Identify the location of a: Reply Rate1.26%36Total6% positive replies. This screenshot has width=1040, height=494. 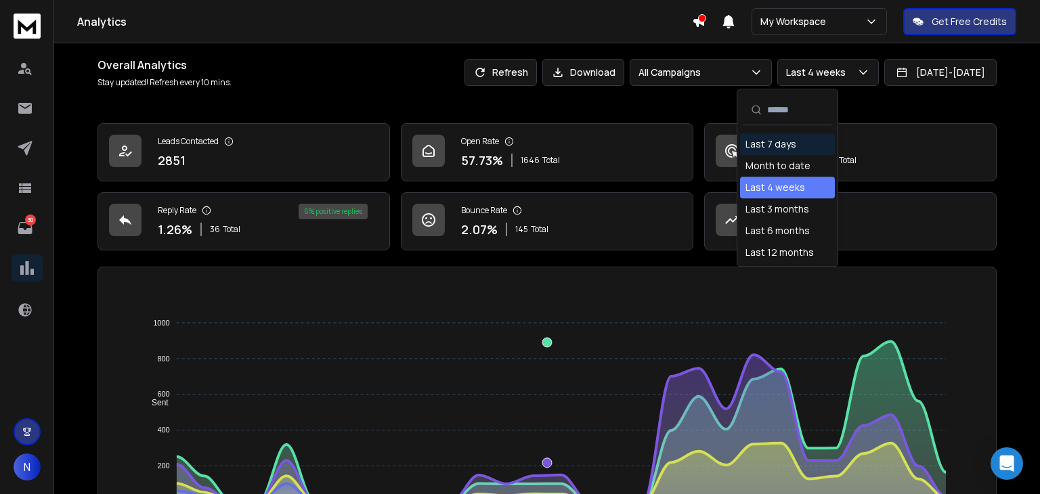
(244, 221).